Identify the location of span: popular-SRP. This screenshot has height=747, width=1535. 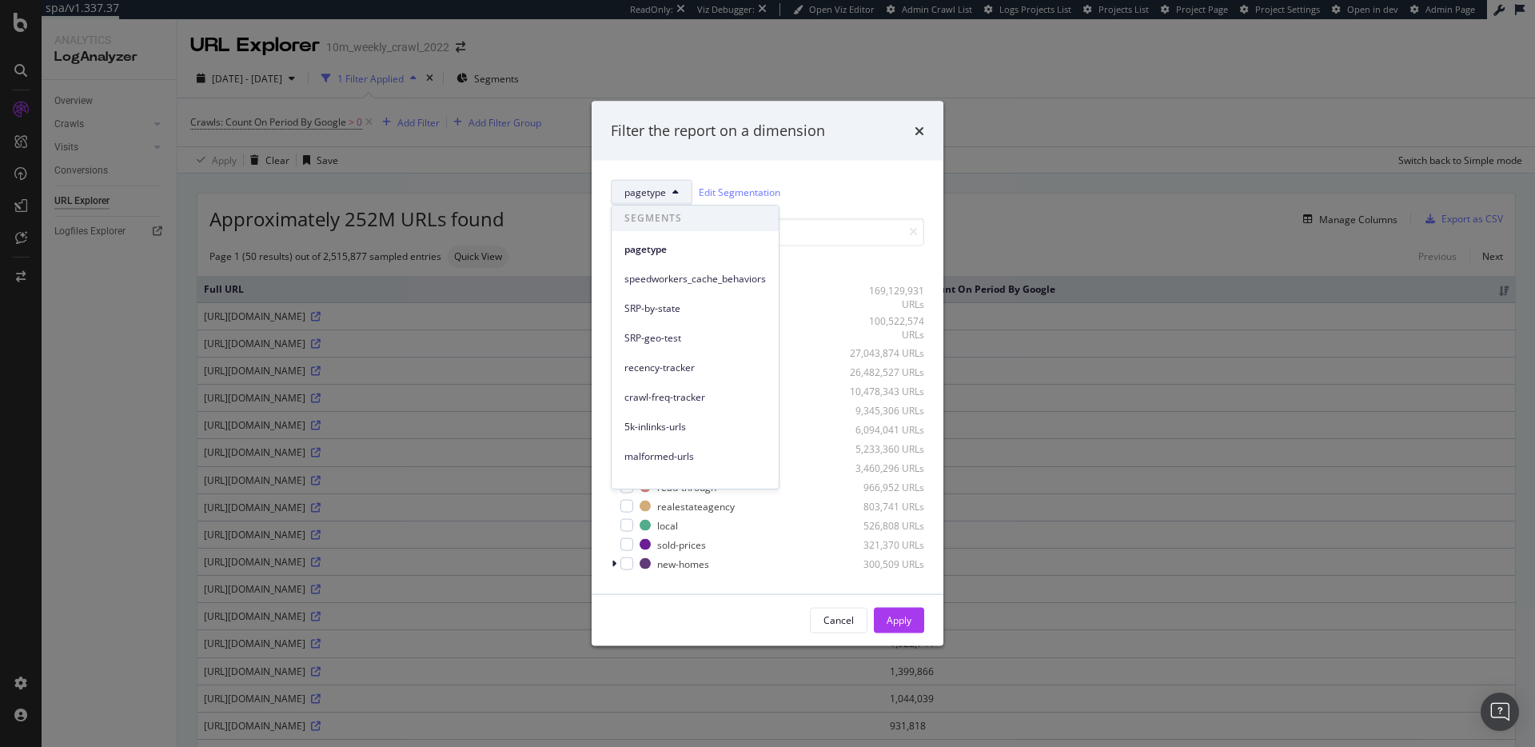
(695, 486).